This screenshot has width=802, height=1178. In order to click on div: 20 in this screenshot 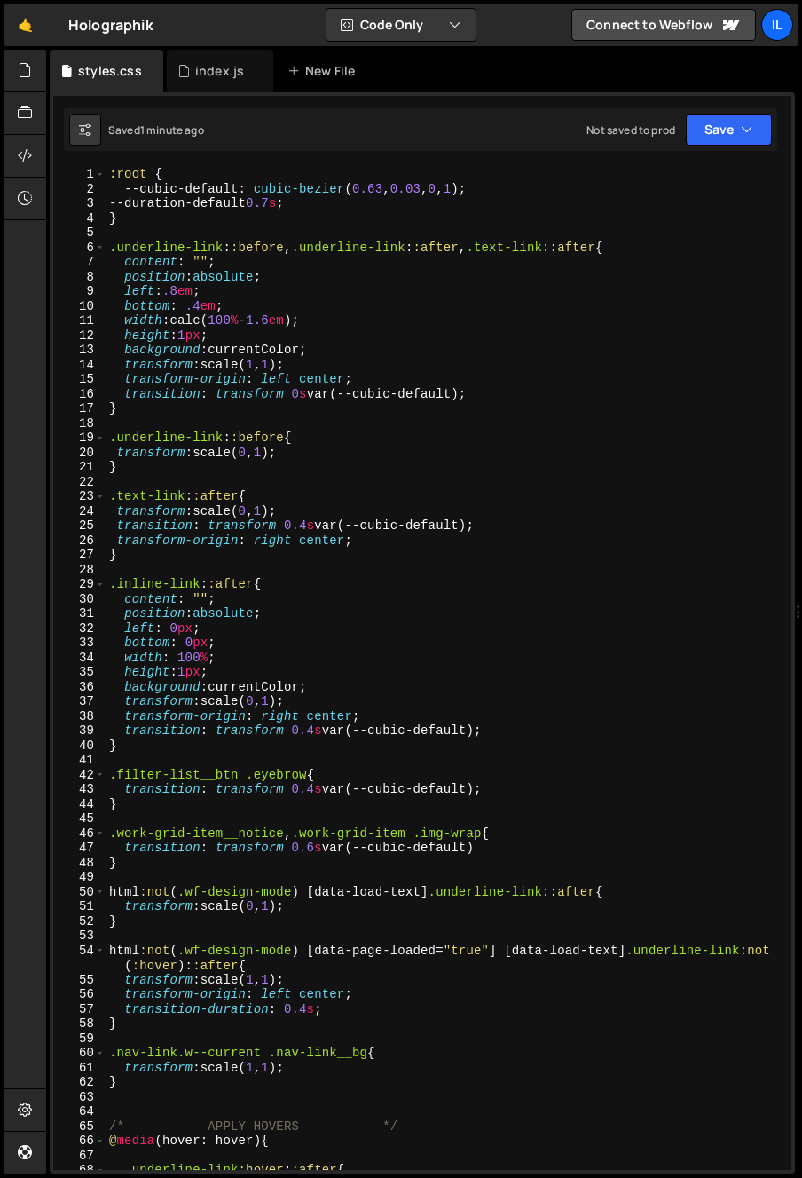, I will do `click(79, 453)`.